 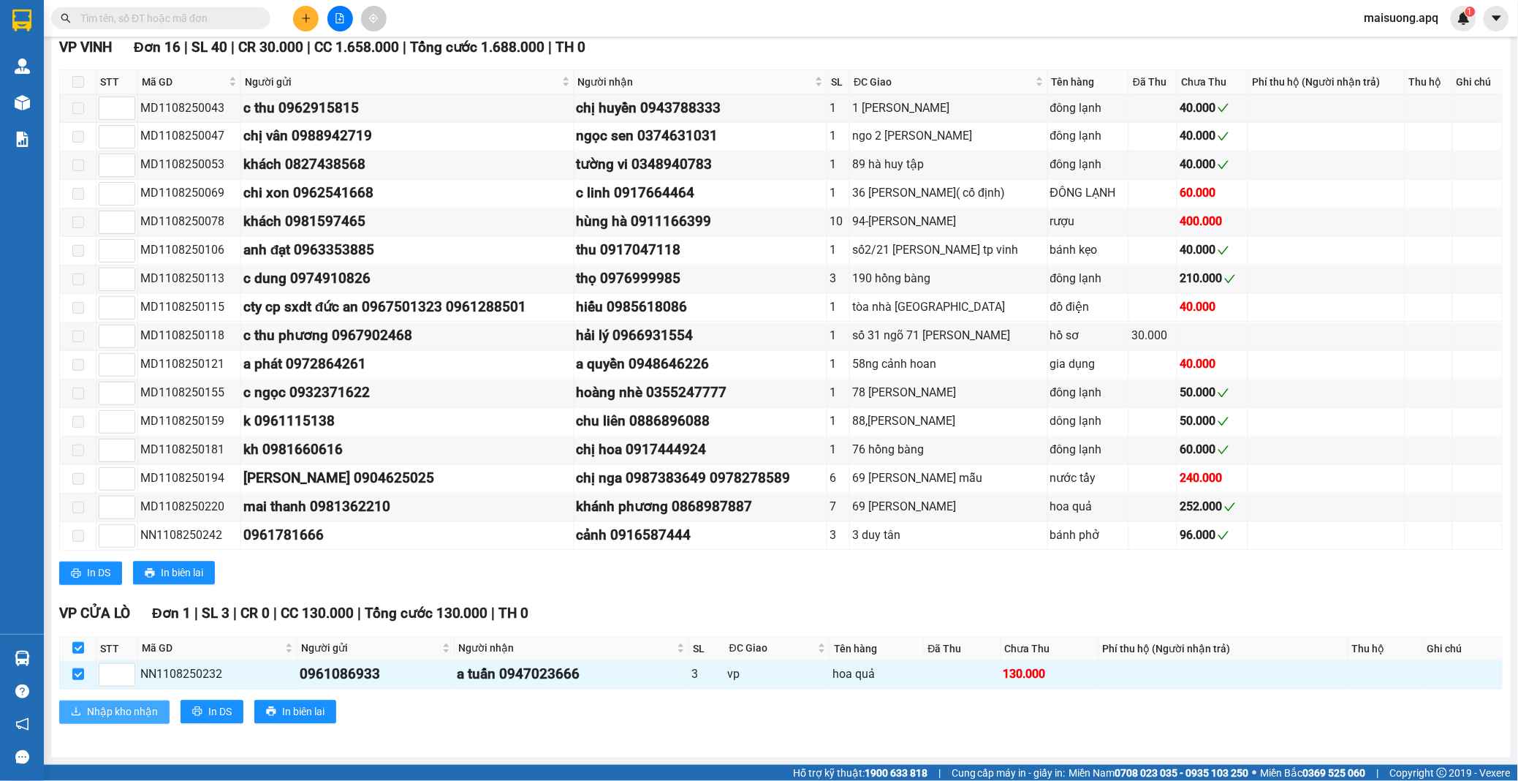 I want to click on th: STT, so click(x=117, y=648).